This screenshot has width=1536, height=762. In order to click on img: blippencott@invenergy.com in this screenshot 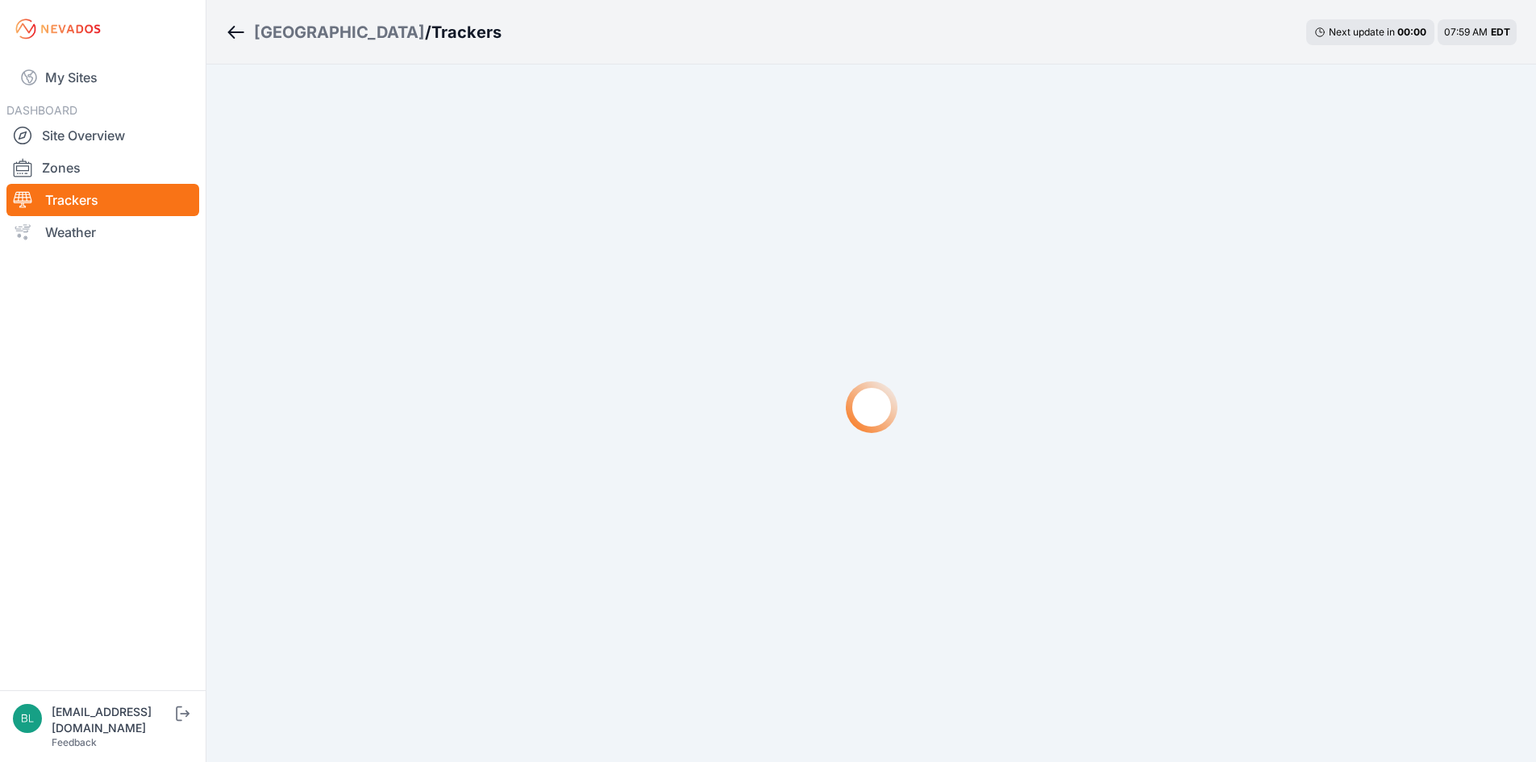, I will do `click(27, 718)`.